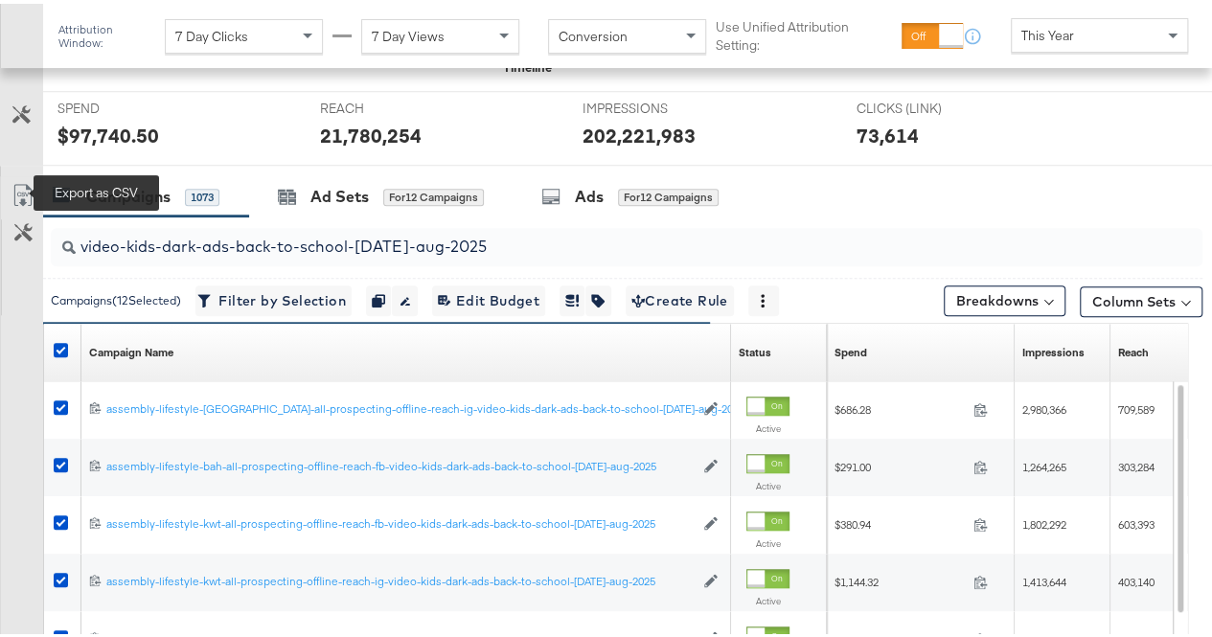 The height and width of the screenshot is (637, 1212). Describe the element at coordinates (1136, 520) in the screenshot. I see `span: 603,393` at that location.